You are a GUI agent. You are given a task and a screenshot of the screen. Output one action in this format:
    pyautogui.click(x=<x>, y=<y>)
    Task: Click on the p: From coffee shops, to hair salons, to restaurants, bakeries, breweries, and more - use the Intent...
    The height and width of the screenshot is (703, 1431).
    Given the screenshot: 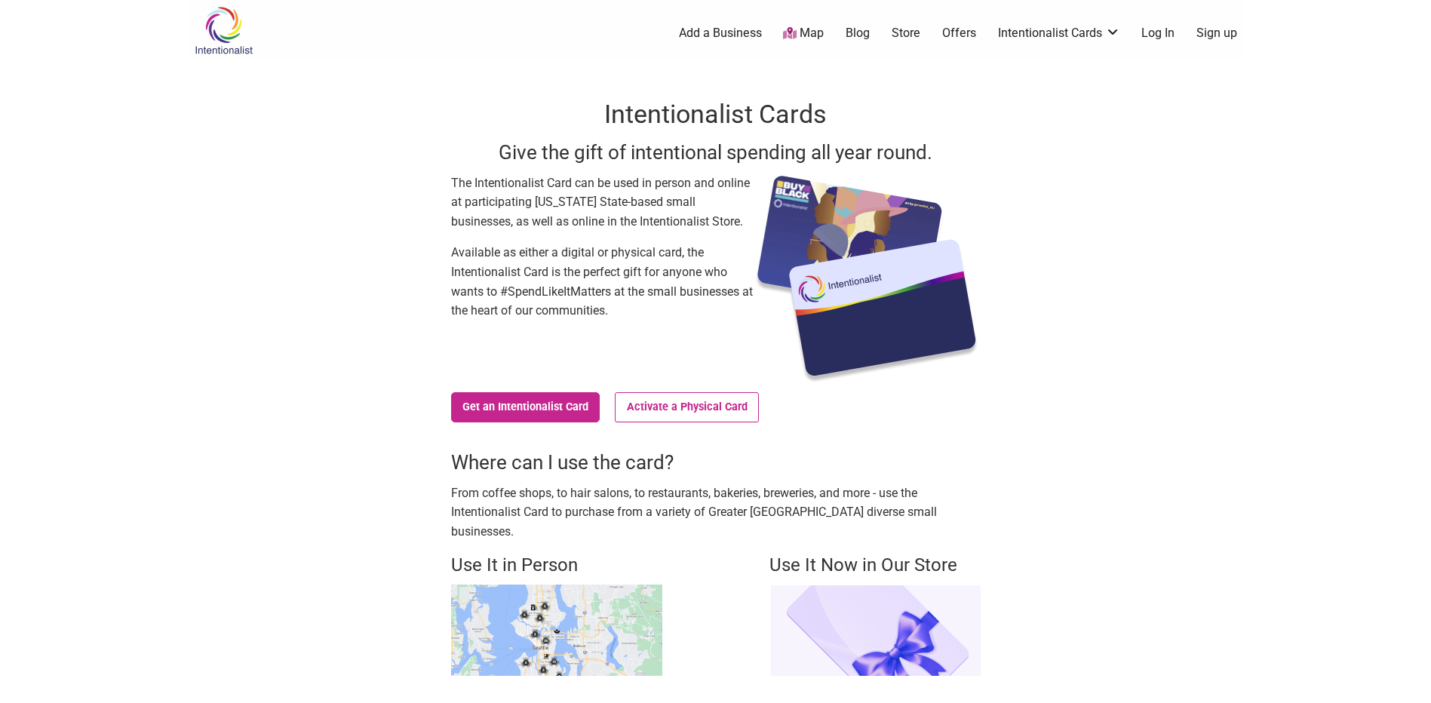 What is the action you would take?
    pyautogui.click(x=716, y=512)
    